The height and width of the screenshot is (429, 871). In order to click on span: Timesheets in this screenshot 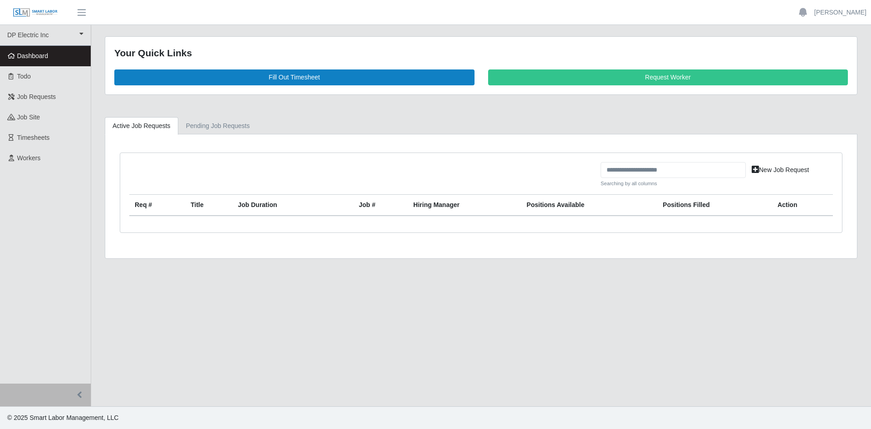, I will do `click(34, 137)`.